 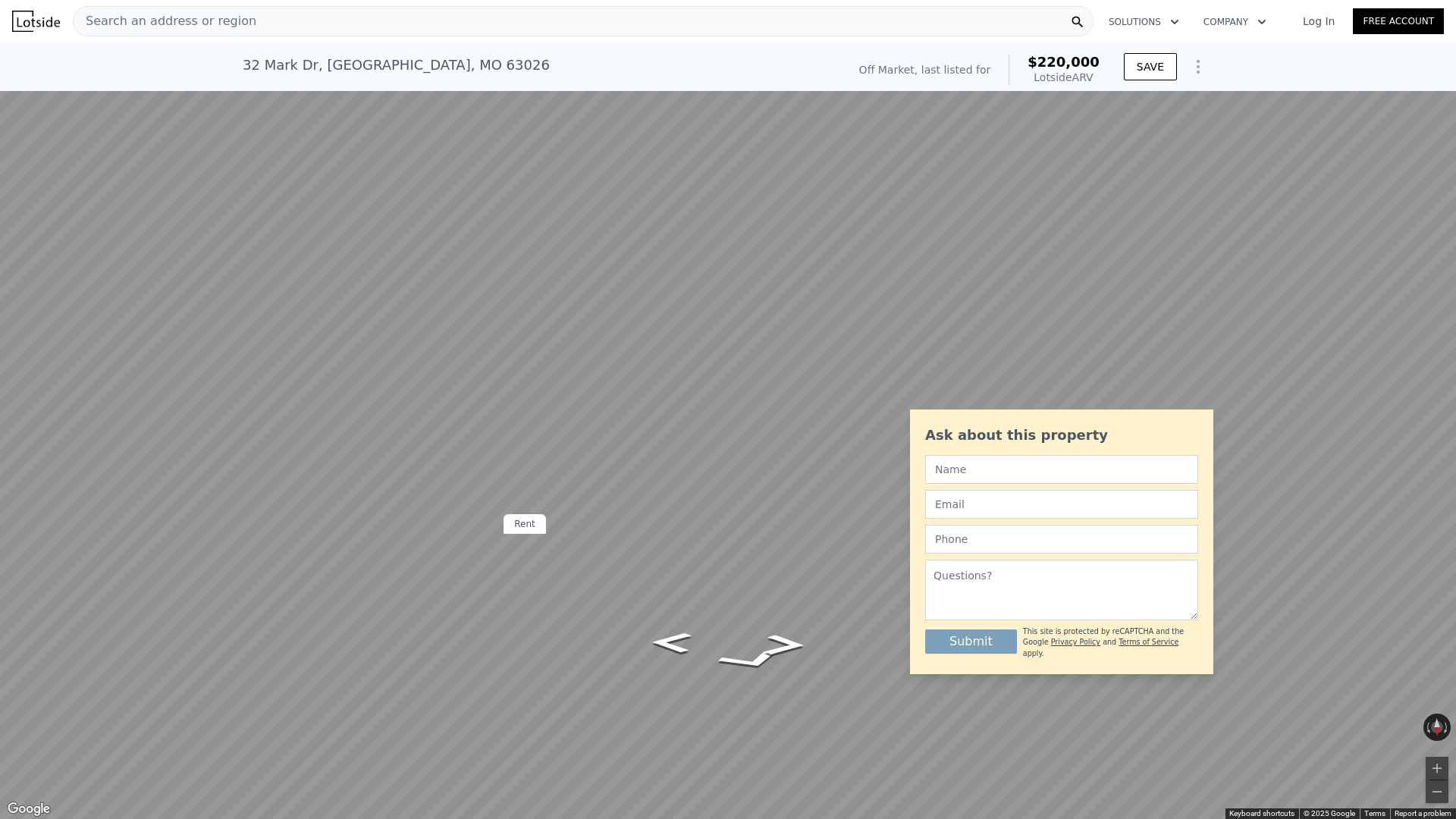 I want to click on div: This site is protected by reCAPTCHA and the Google and apply., so click(x=1110, y=643).